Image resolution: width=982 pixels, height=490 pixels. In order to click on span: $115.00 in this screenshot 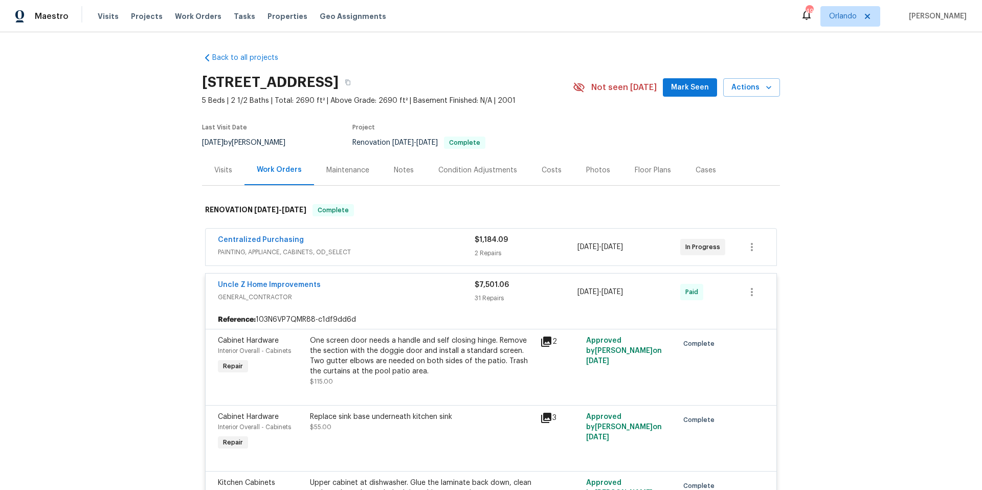, I will do `click(321, 381)`.